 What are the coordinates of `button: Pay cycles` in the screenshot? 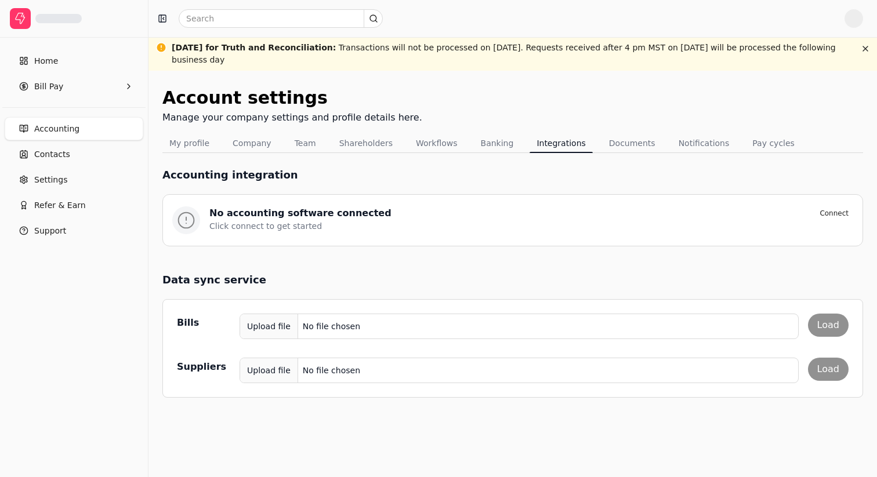 It's located at (773, 143).